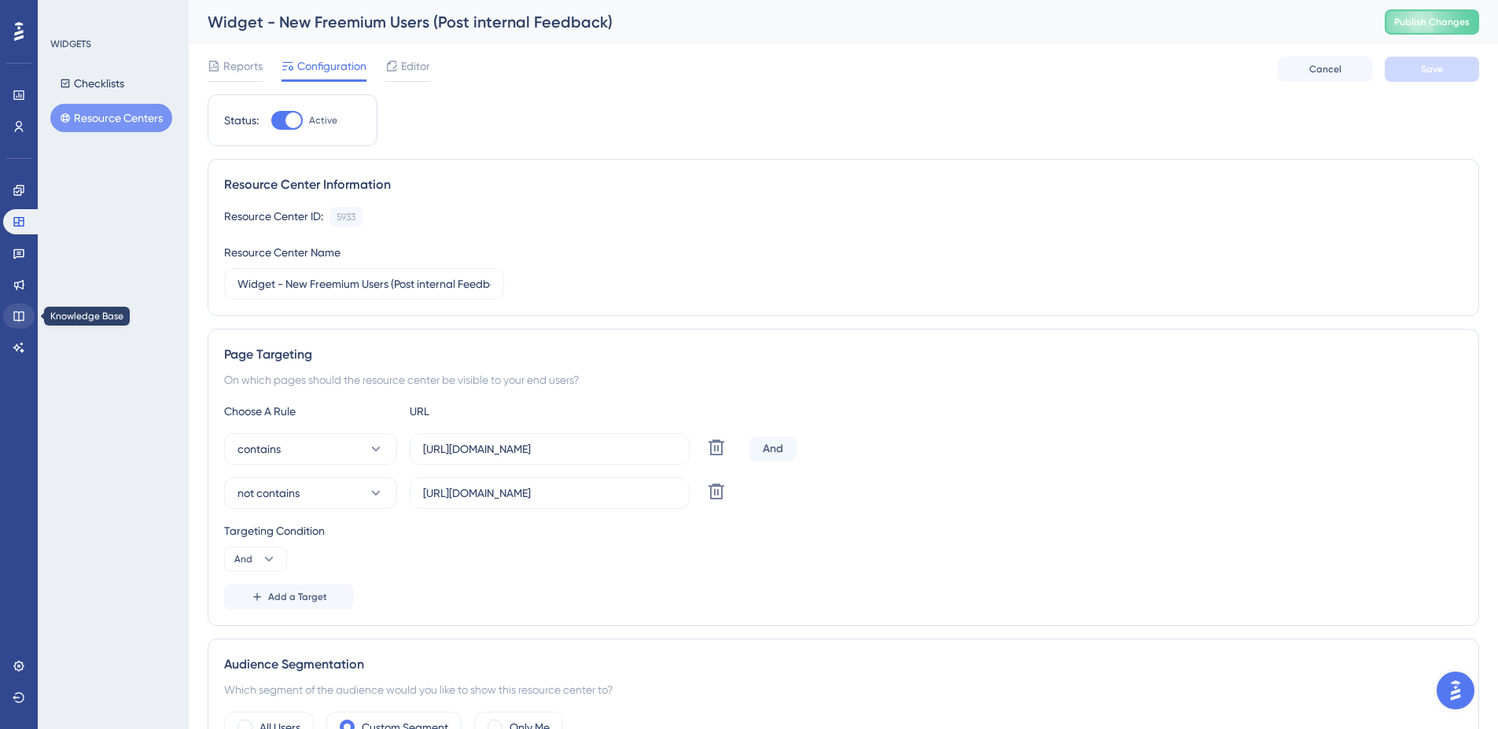 The height and width of the screenshot is (729, 1498). I want to click on div: Audience Segmentation, so click(843, 664).